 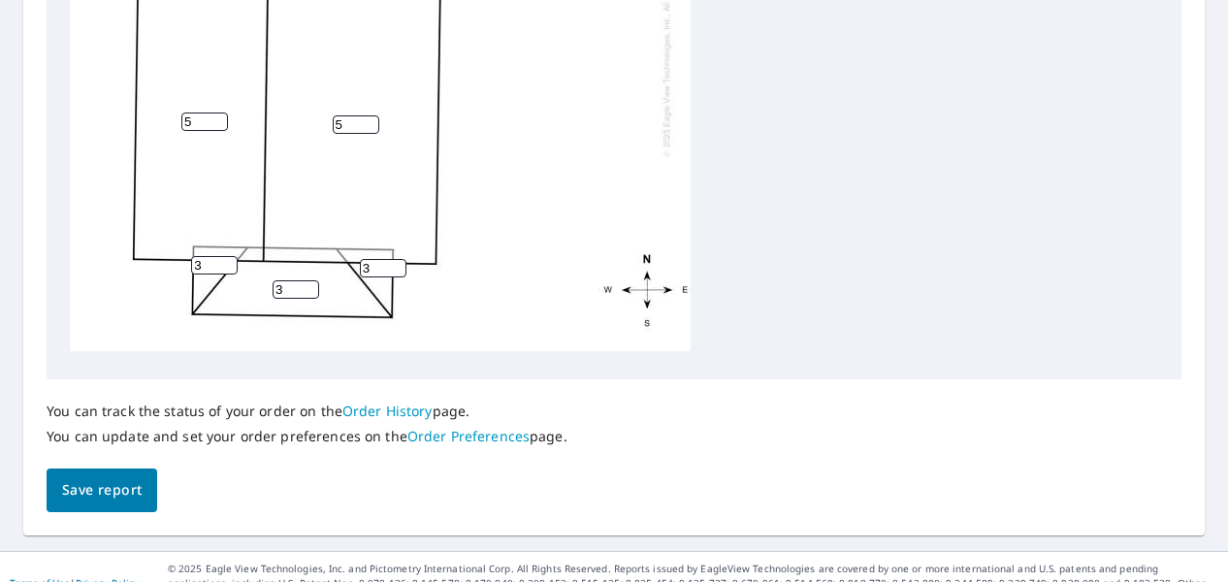 What do you see at coordinates (387, 410) in the screenshot?
I see `a: Order History` at bounding box center [387, 410].